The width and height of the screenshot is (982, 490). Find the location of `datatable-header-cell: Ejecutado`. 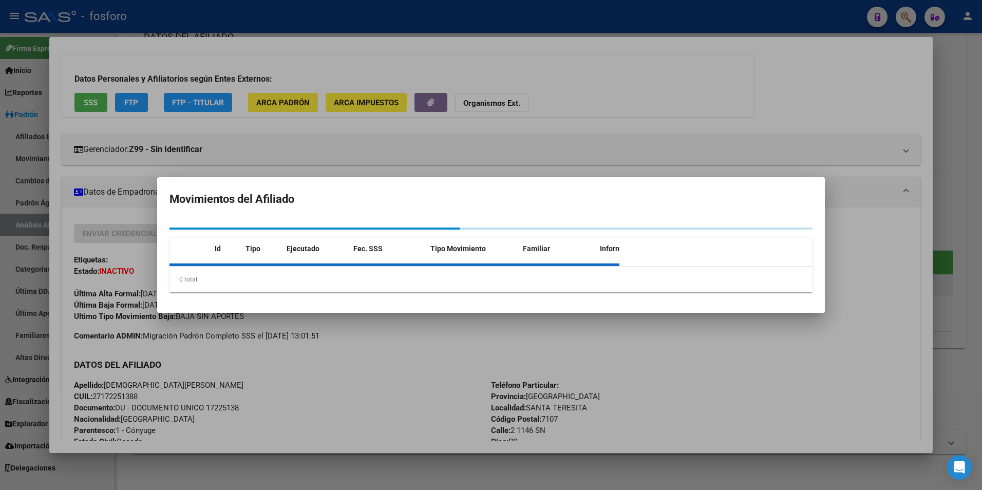

datatable-header-cell: Ejecutado is located at coordinates (316, 249).